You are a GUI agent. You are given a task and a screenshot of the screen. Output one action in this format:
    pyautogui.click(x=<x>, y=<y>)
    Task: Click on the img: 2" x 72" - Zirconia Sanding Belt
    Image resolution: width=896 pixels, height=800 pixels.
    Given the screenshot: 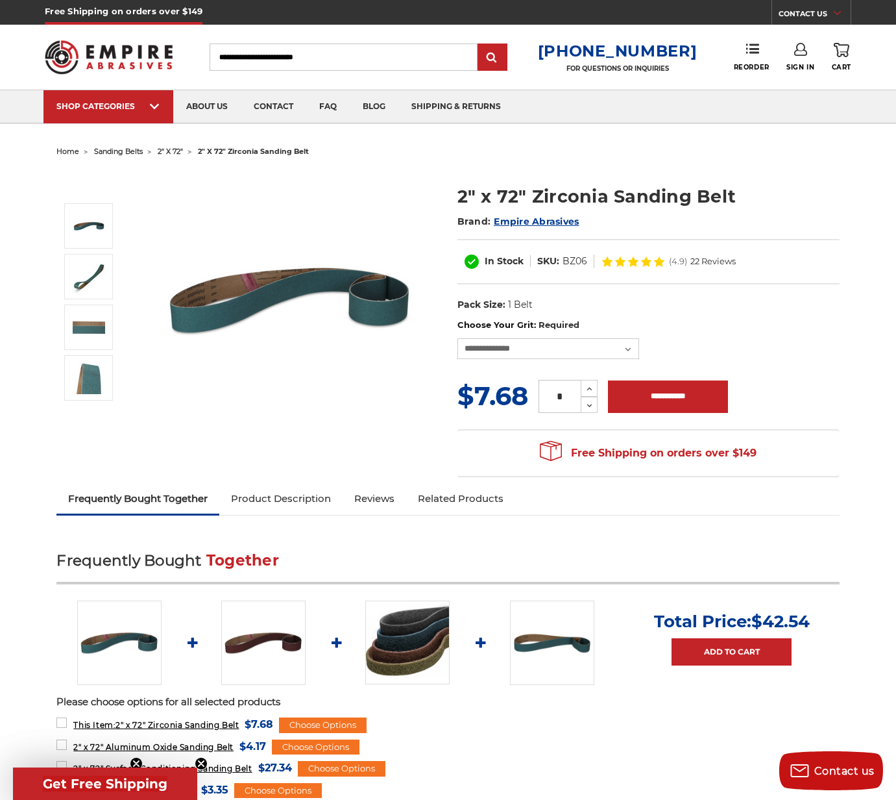 What is the action you would take?
    pyautogui.click(x=89, y=378)
    